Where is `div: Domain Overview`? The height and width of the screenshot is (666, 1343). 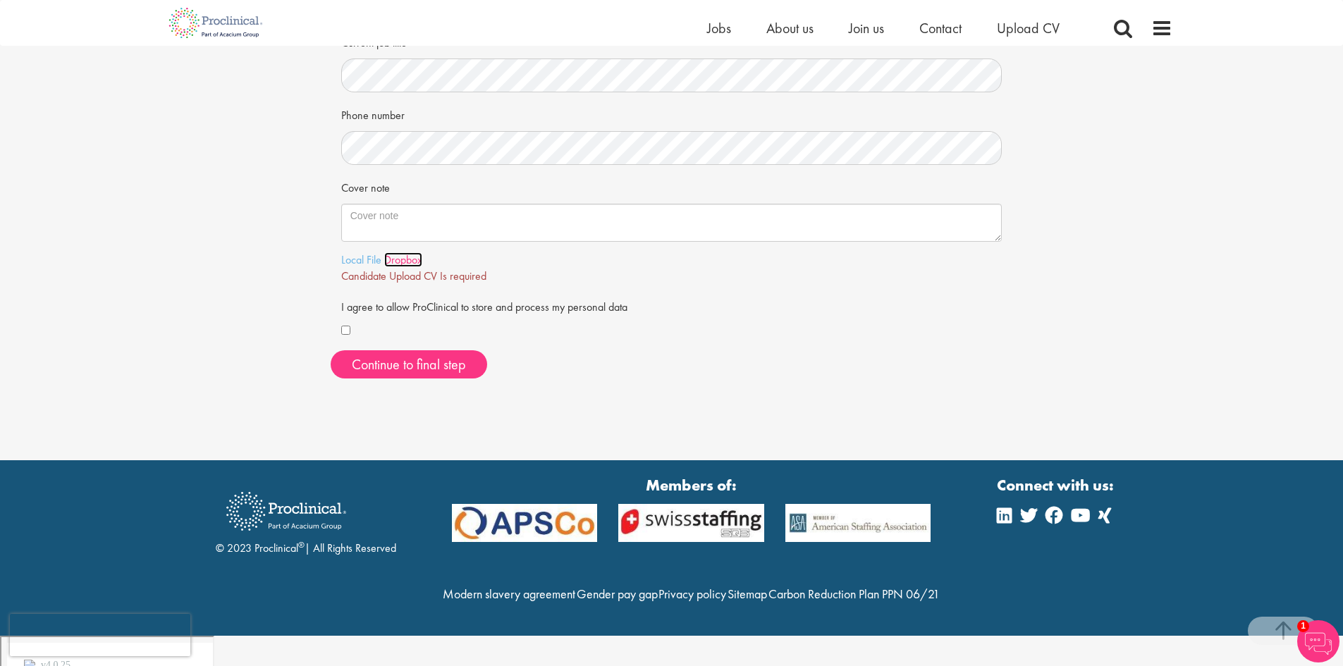 div: Domain Overview is located at coordinates (91, 87).